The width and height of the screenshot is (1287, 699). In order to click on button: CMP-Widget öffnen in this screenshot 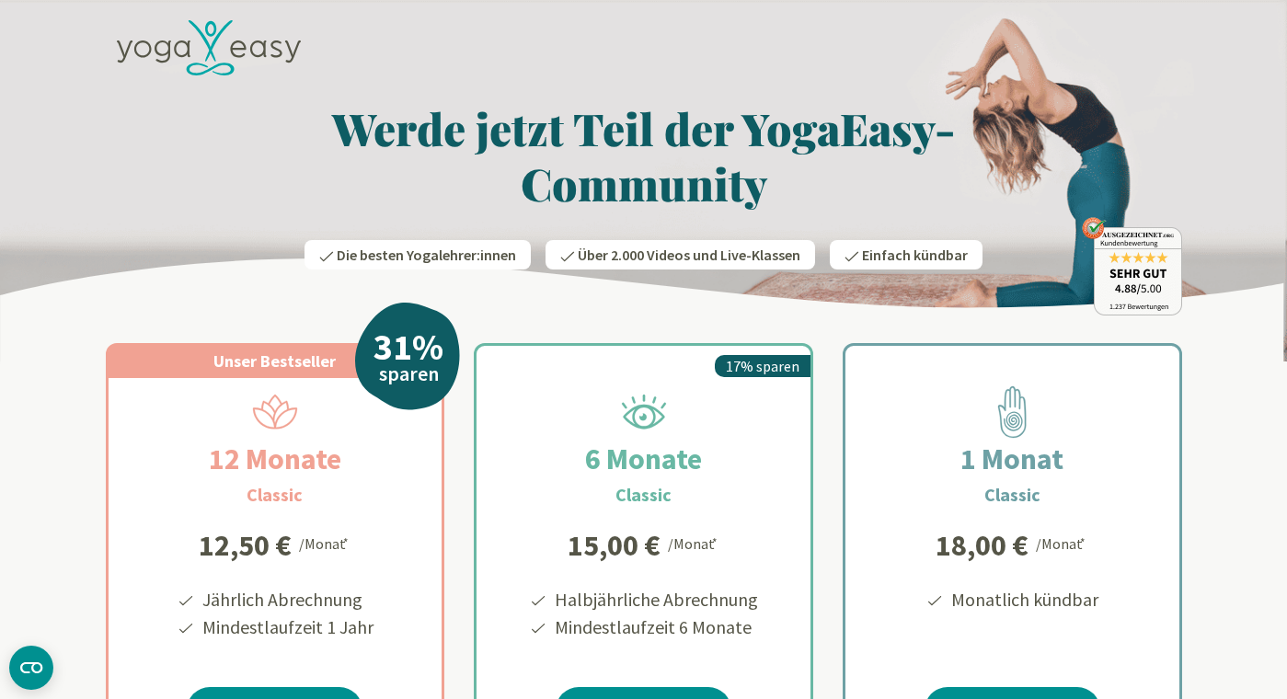, I will do `click(31, 668)`.